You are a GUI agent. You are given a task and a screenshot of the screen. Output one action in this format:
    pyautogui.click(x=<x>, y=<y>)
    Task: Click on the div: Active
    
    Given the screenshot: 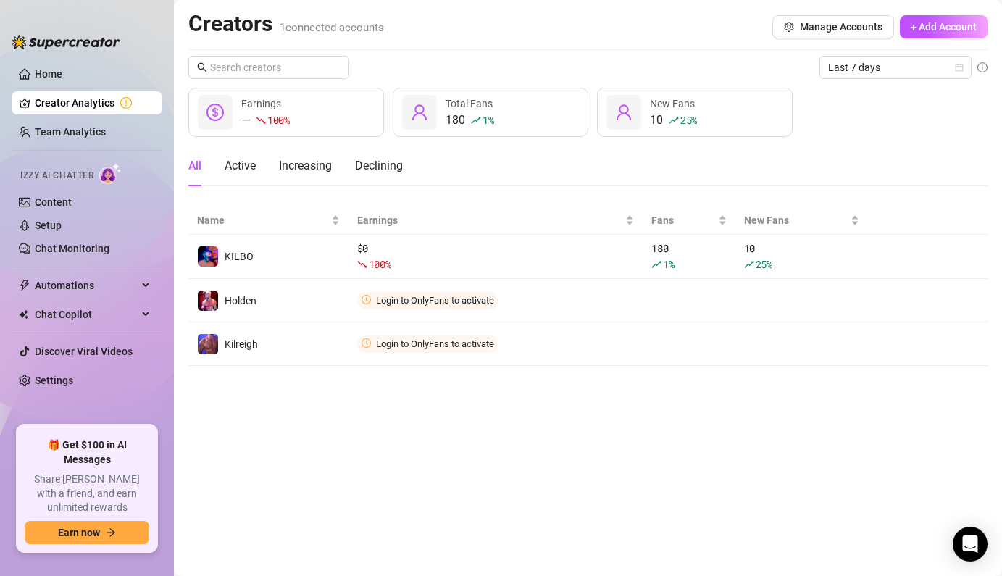 What is the action you would take?
    pyautogui.click(x=240, y=166)
    